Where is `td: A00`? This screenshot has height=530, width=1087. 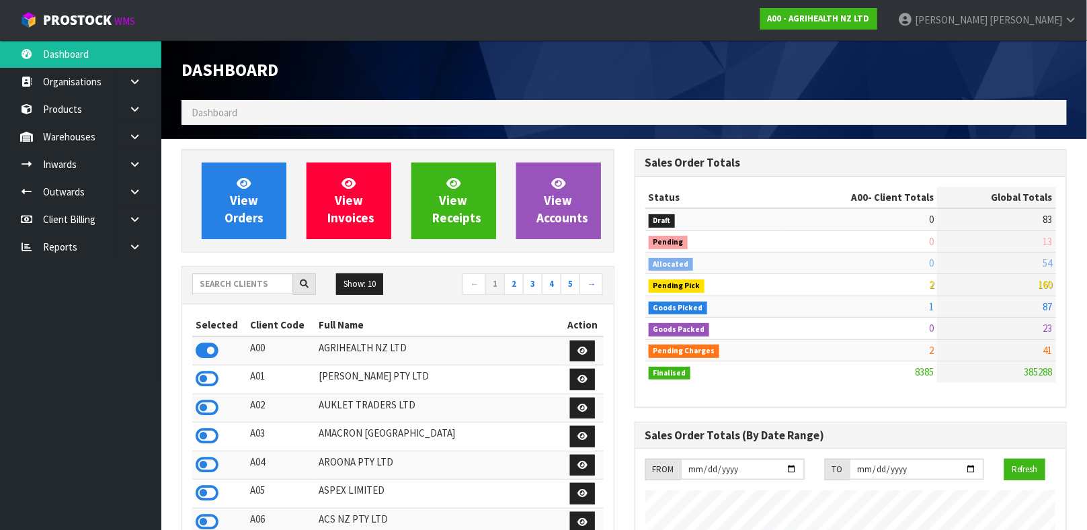
td: A00 is located at coordinates (282, 351).